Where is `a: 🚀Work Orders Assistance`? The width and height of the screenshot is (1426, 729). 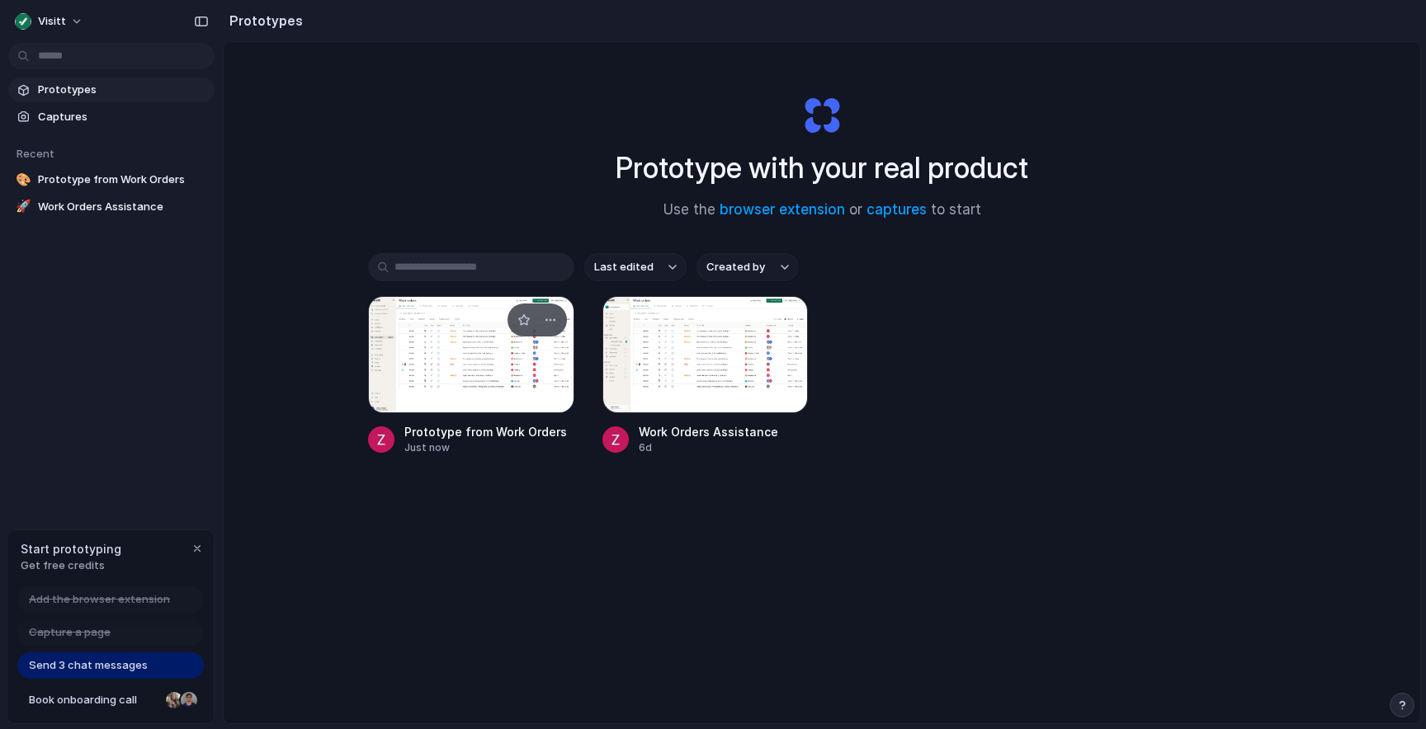
a: 🚀Work Orders Assistance is located at coordinates (111, 207).